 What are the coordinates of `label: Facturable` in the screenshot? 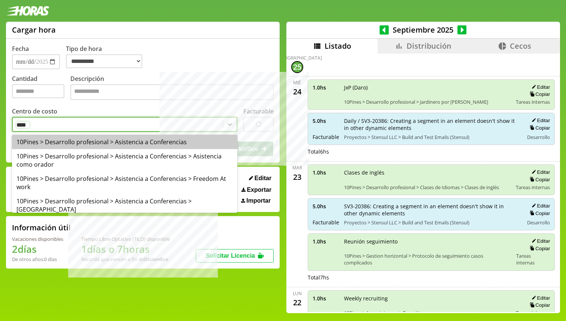 It's located at (258, 111).